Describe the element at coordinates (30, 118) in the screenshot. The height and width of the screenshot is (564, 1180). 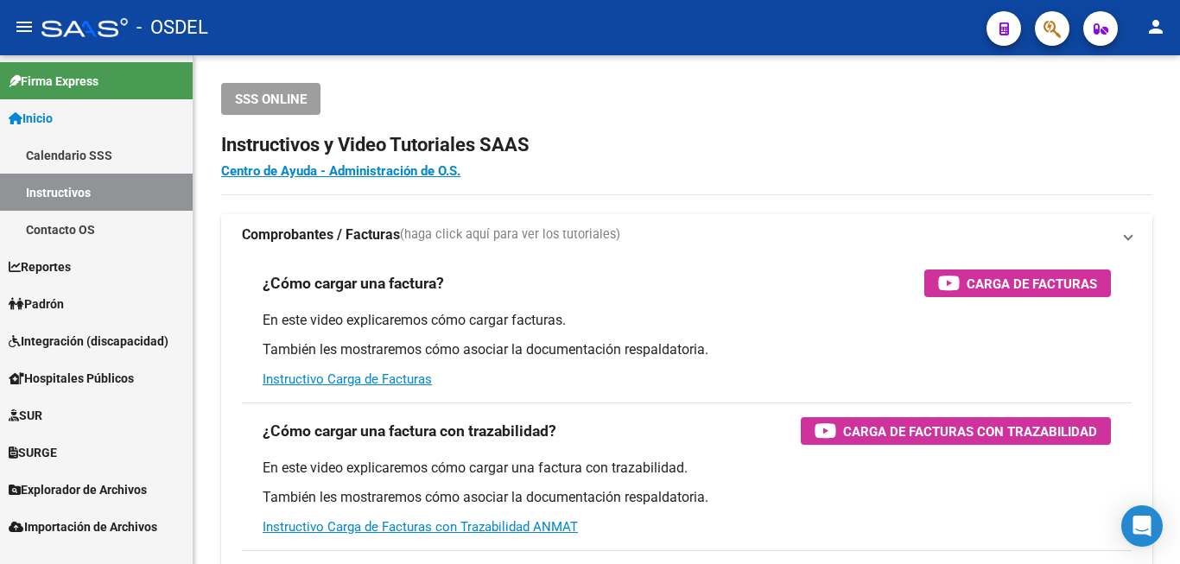
I see `span: Inicio` at that location.